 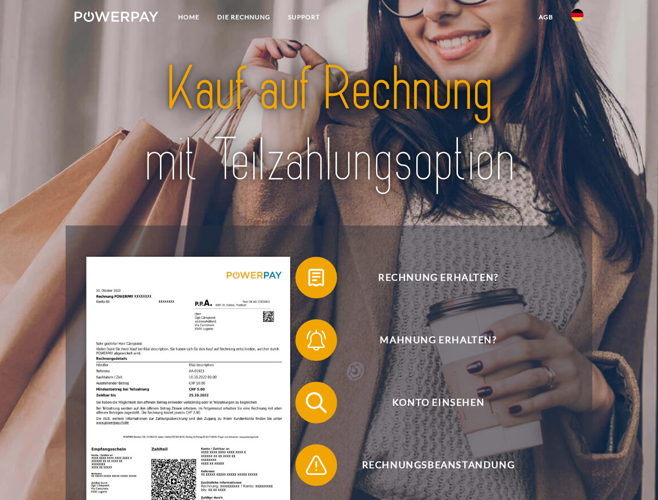 What do you see at coordinates (316, 340) in the screenshot?
I see `img: qb_bell.svg` at bounding box center [316, 340].